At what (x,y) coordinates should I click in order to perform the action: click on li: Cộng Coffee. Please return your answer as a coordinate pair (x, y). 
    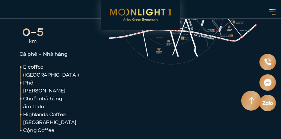
    Looking at the image, I should click on (43, 131).